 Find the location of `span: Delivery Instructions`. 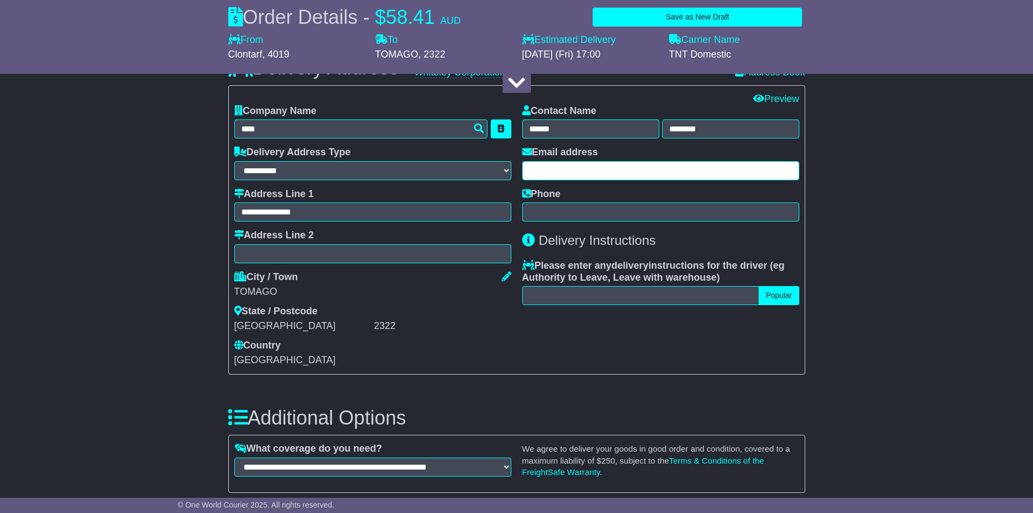

span: Delivery Instructions is located at coordinates (597, 240).